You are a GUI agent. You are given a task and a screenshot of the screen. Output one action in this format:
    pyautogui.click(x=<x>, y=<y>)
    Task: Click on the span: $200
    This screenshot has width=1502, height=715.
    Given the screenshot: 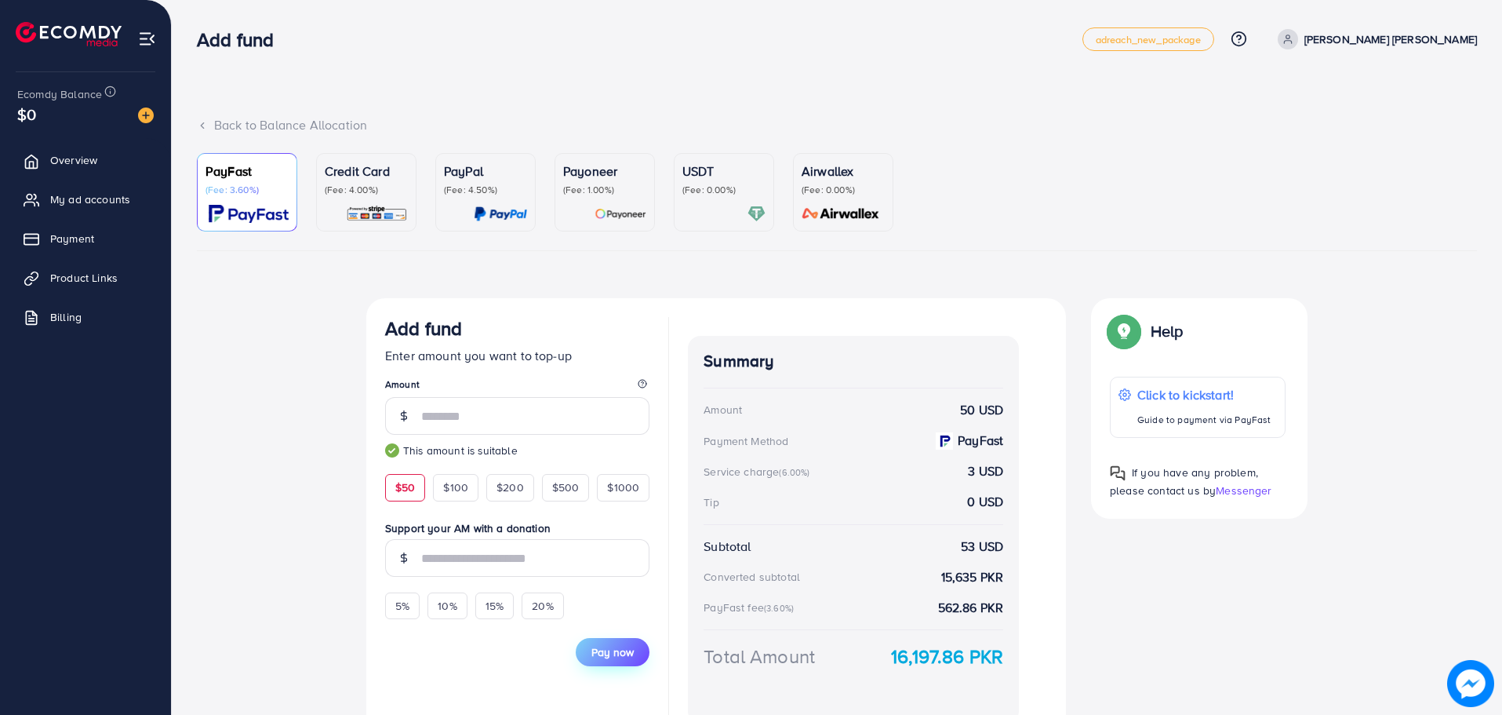 What is the action you would take?
    pyautogui.click(x=510, y=487)
    